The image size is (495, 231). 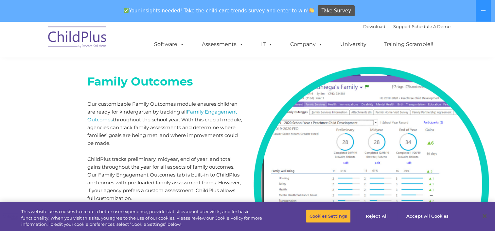 I want to click on a: Take Survey, so click(x=336, y=11).